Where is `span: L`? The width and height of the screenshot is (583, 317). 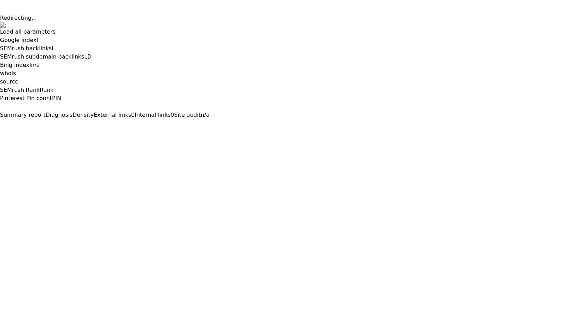 span: L is located at coordinates (53, 48).